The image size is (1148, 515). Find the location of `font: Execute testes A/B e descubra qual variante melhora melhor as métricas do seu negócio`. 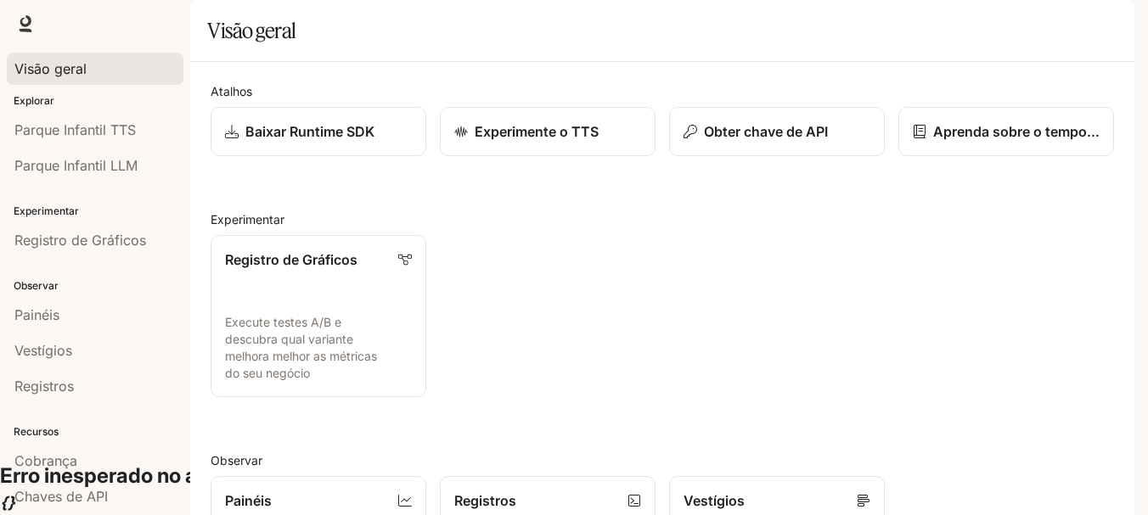

font: Execute testes A/B e descubra qual variante melhora melhor as métricas do seu negócio is located at coordinates (301, 347).